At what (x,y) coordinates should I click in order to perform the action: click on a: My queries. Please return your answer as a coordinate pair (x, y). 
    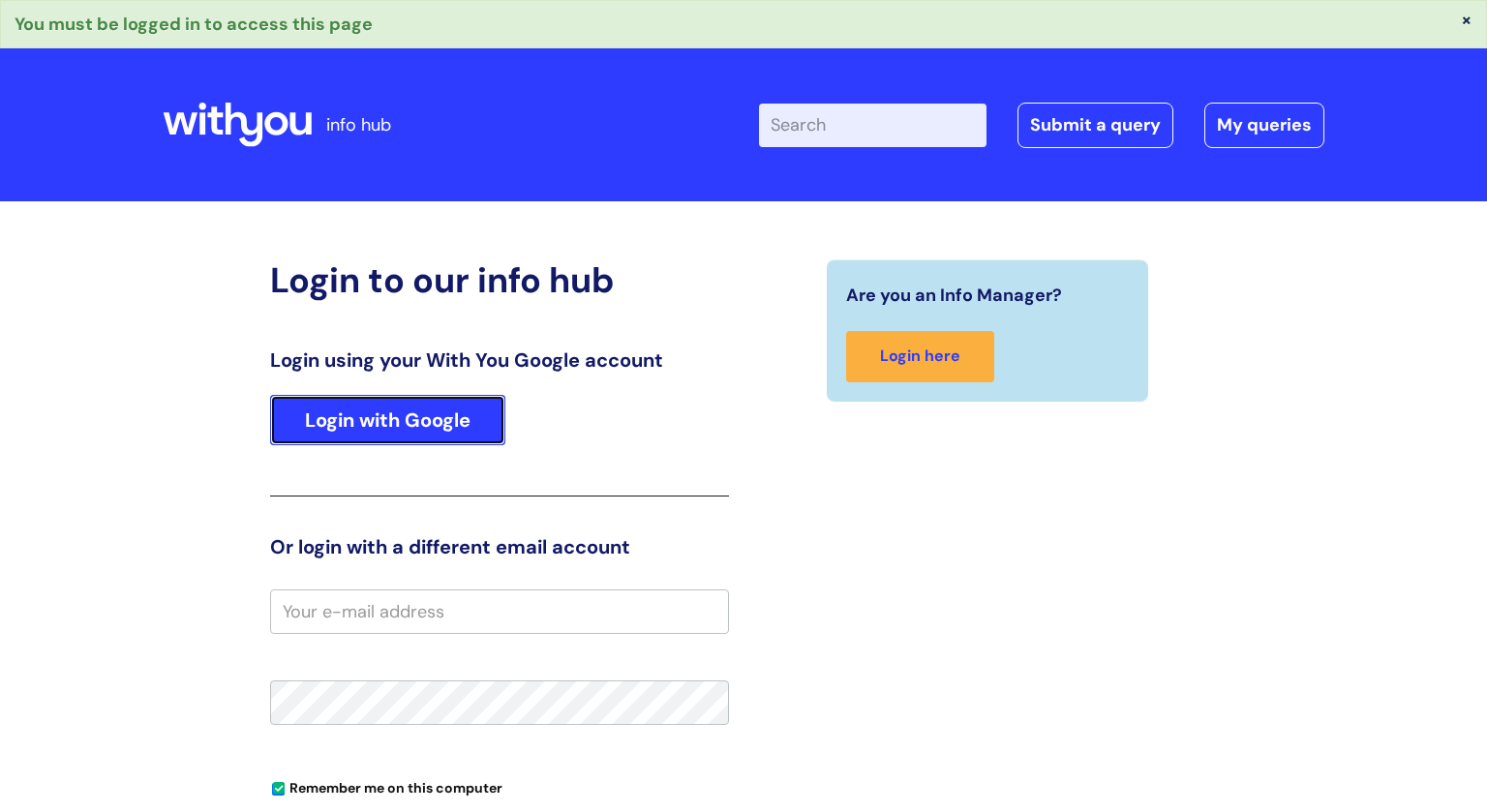
    Looking at the image, I should click on (1264, 125).